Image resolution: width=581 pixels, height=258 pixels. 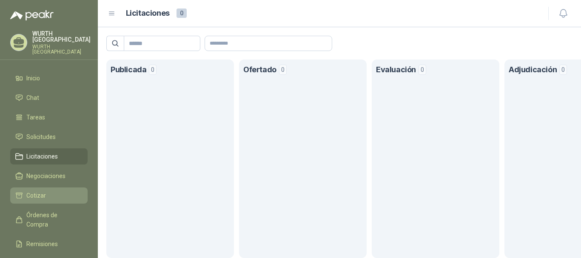 I want to click on h1: Licitaciones, so click(x=148, y=13).